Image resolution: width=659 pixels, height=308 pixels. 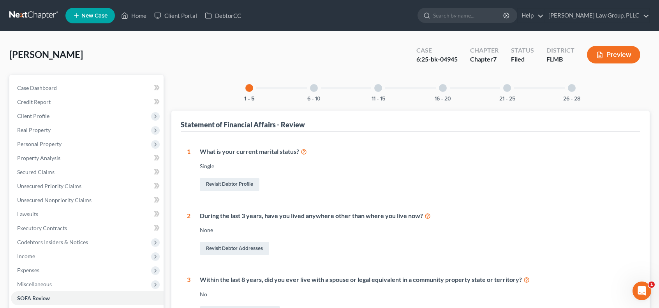 I want to click on span: Case Dashboard, so click(x=37, y=88).